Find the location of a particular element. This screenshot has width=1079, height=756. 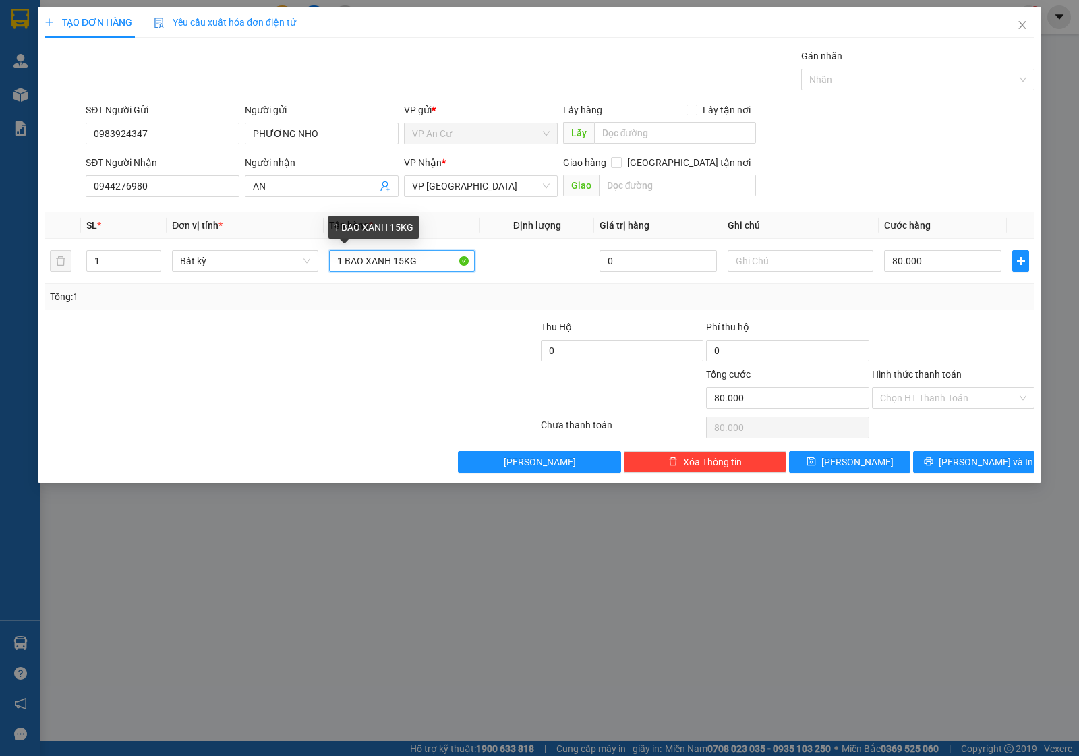

button: Close is located at coordinates (1023, 26).